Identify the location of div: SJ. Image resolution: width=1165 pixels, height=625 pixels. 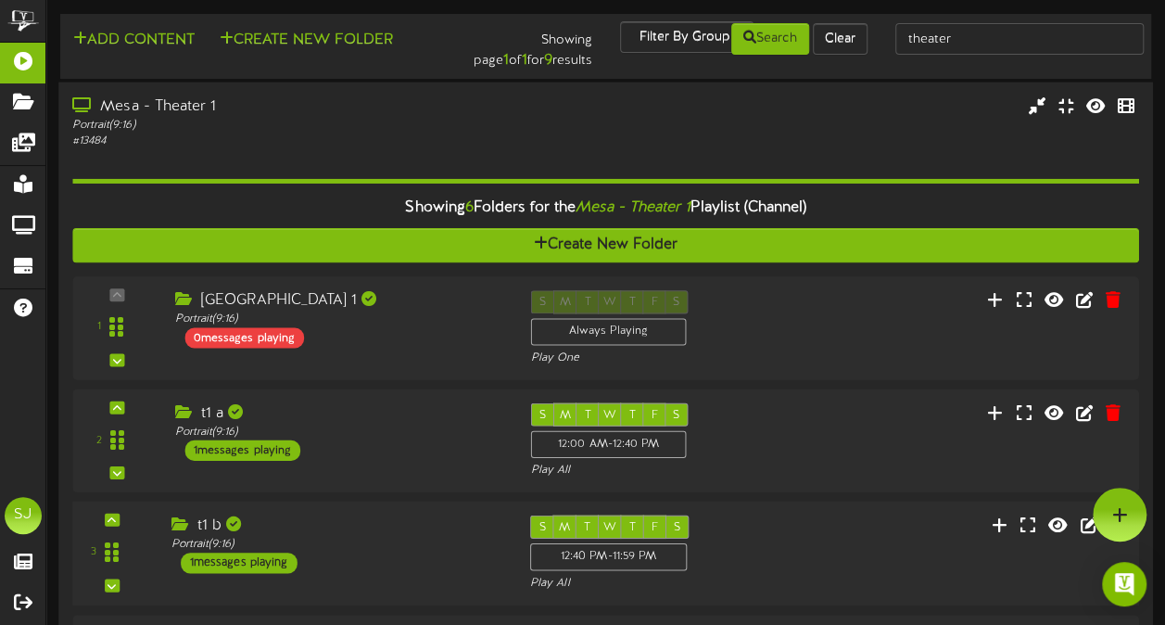
(23, 515).